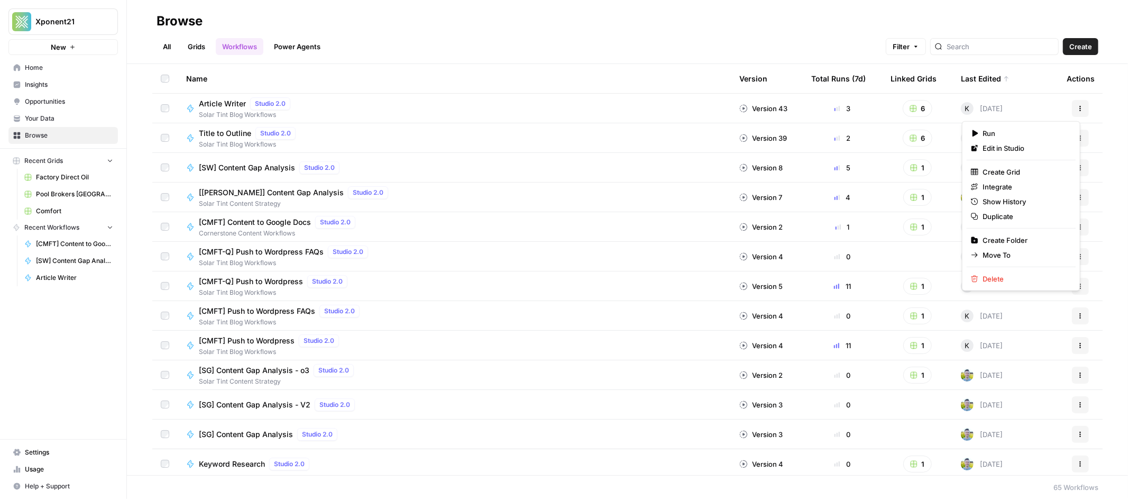  Describe the element at coordinates (69, 118) in the screenshot. I see `span: Your Data` at that location.